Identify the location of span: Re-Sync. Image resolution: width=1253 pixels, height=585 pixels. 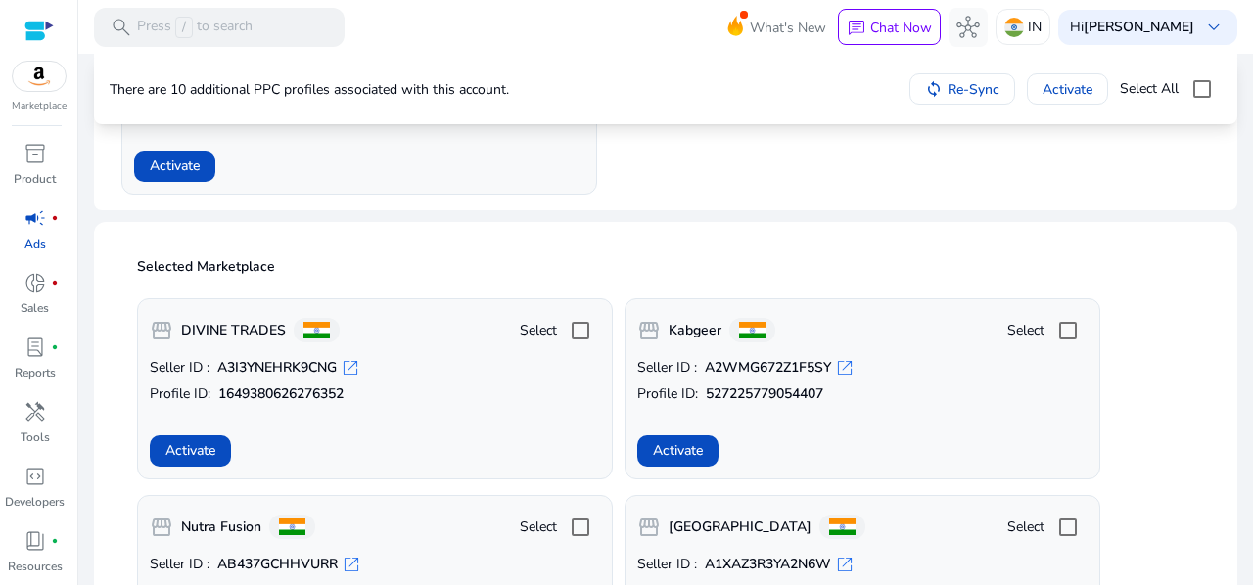
(973, 89).